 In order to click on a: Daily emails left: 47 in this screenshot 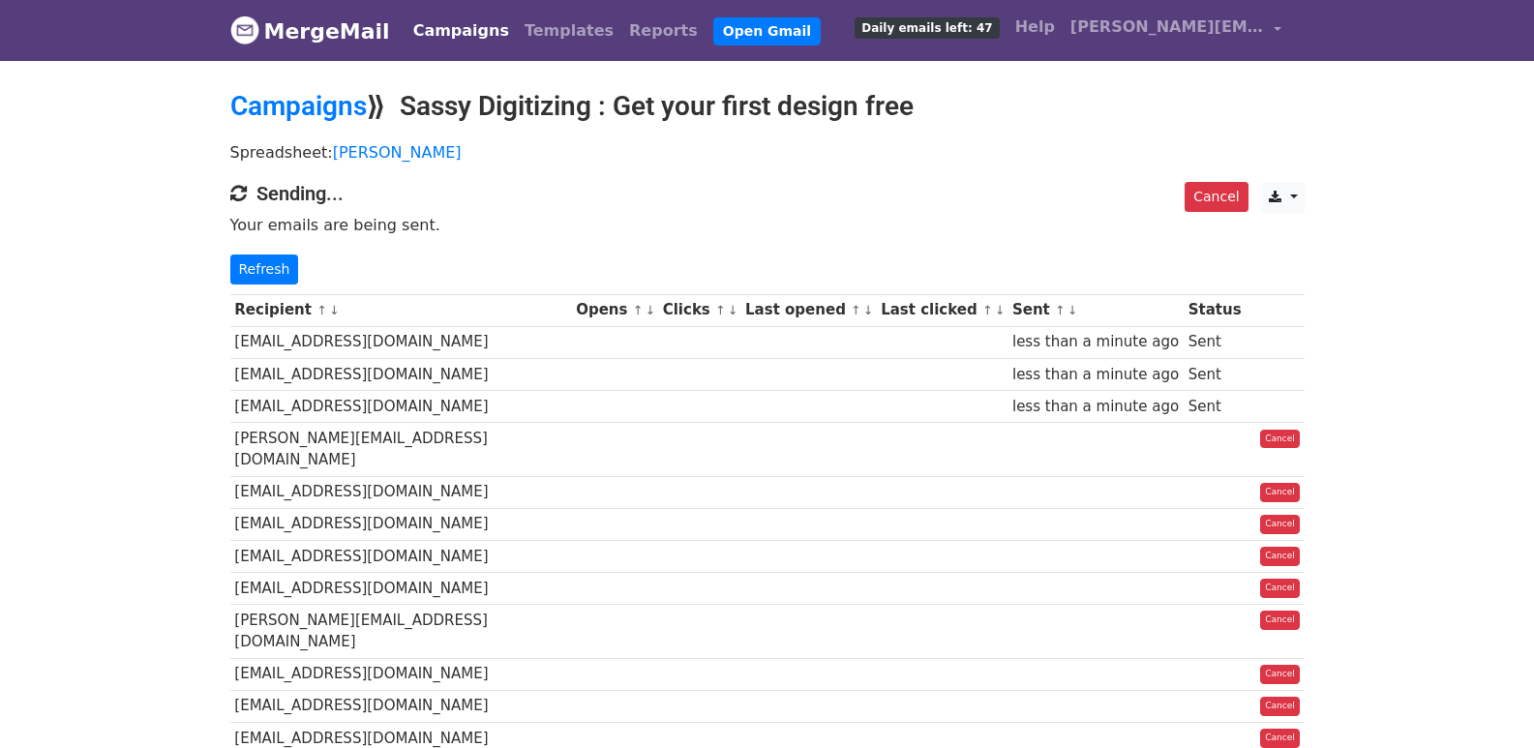, I will do `click(926, 27)`.